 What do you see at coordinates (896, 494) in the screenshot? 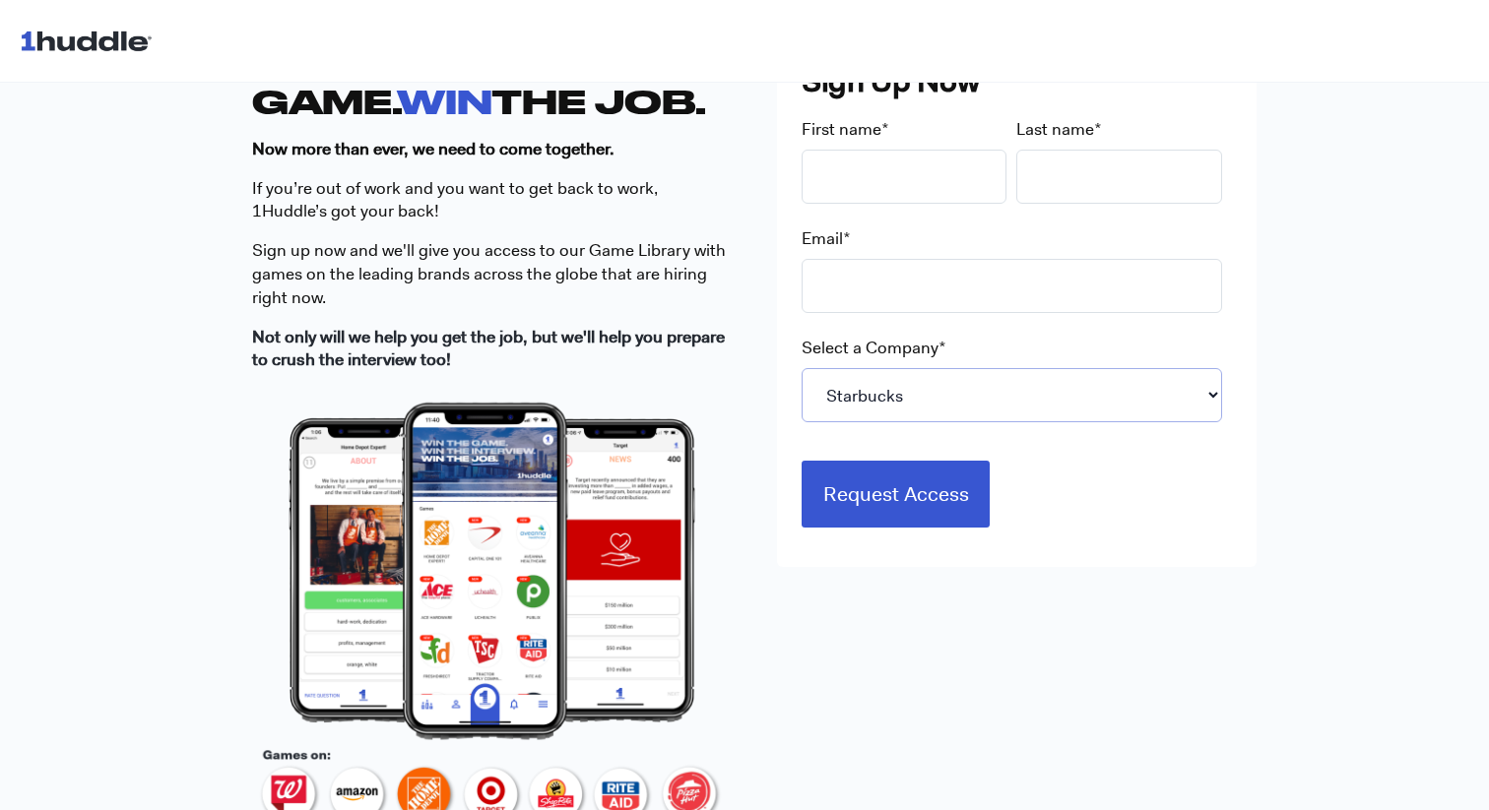
I see `input: Request Access` at bounding box center [896, 494].